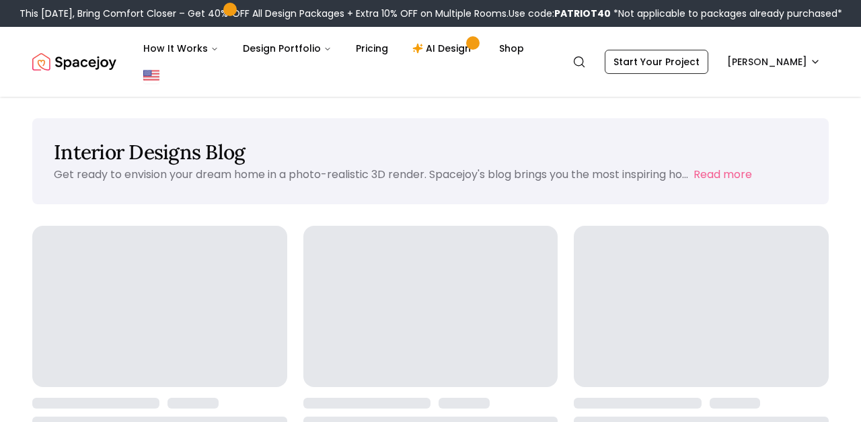 The height and width of the screenshot is (422, 861). I want to click on img: Spacejoy Logo, so click(74, 62).